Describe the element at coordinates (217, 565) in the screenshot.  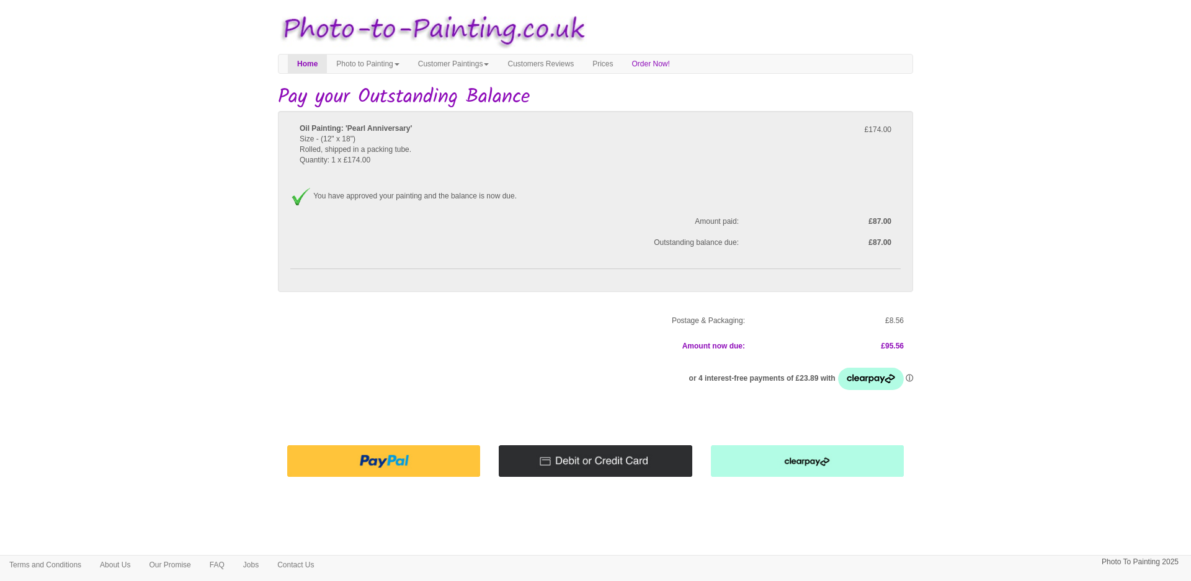
I see `a: FAQ` at that location.